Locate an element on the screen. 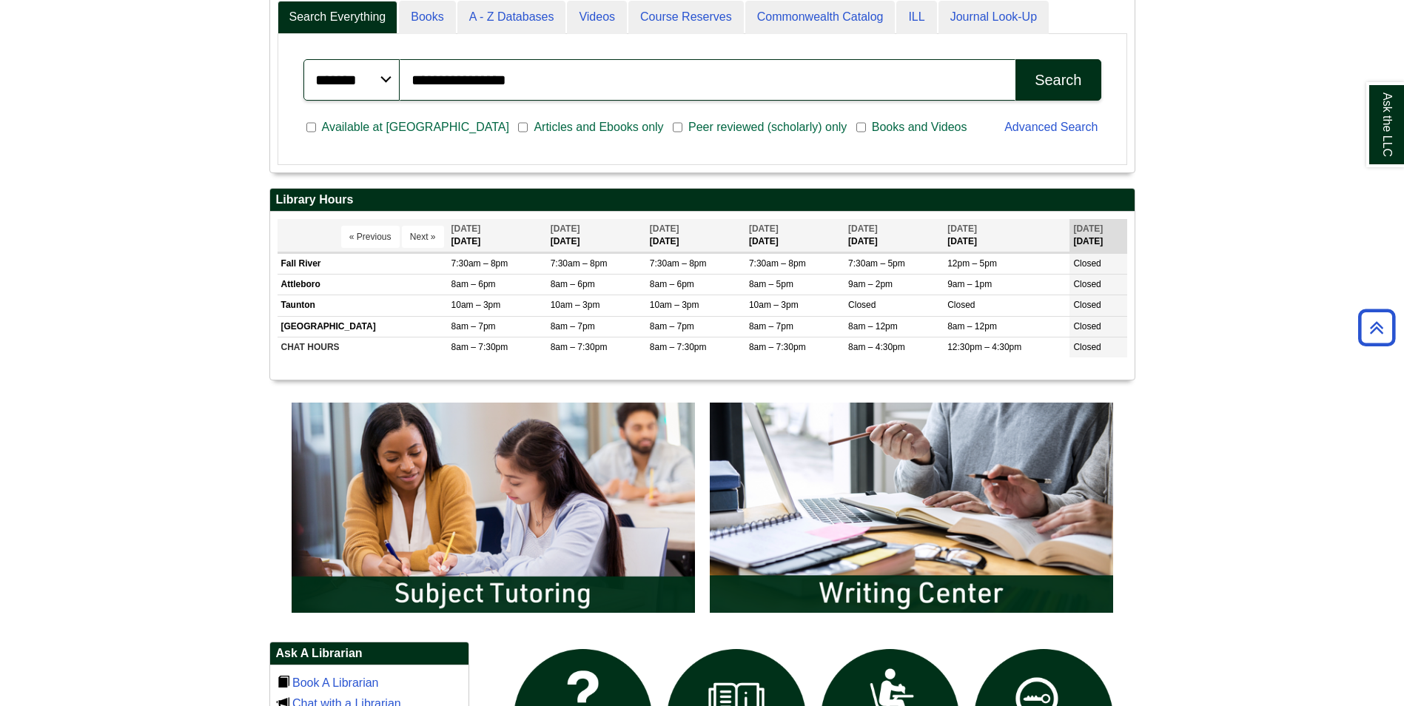 Image resolution: width=1404 pixels, height=706 pixels. a: ILL is located at coordinates (916, 17).